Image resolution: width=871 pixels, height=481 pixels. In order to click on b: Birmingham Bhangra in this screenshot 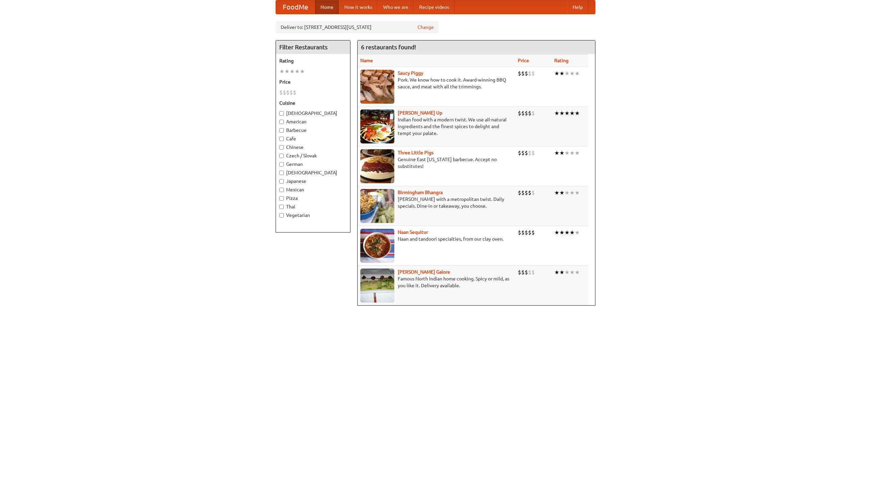, I will do `click(420, 193)`.